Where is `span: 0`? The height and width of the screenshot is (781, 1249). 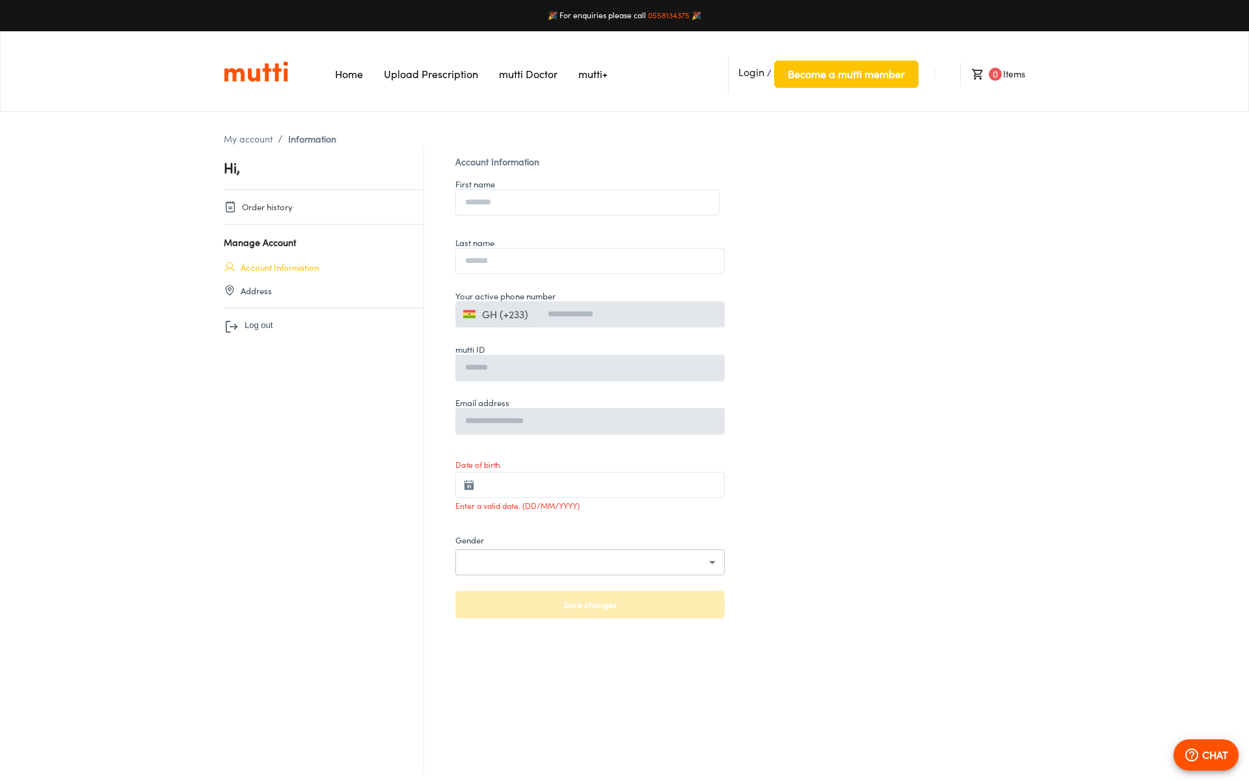 span: 0 is located at coordinates (995, 74).